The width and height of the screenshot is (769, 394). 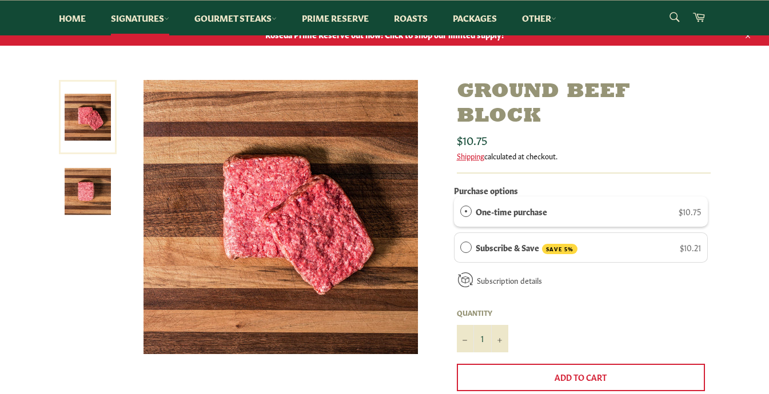 What do you see at coordinates (690, 248) in the screenshot?
I see `span: $10.21` at bounding box center [690, 248].